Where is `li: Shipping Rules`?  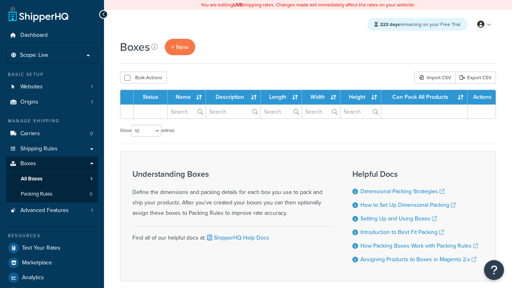
li: Shipping Rules is located at coordinates (52, 149).